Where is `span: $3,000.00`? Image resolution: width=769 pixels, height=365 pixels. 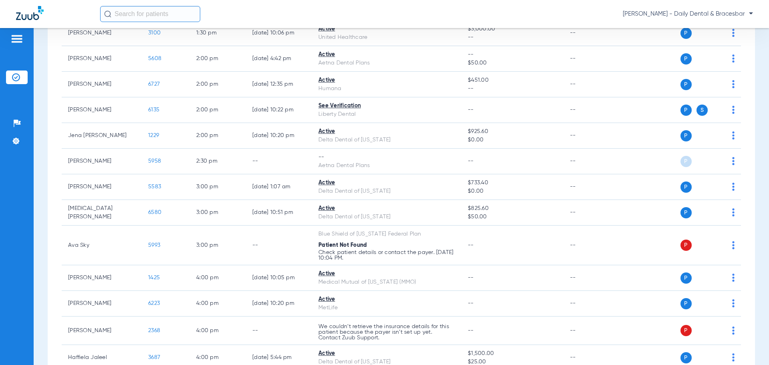
span: $3,000.00 is located at coordinates (512, 29).